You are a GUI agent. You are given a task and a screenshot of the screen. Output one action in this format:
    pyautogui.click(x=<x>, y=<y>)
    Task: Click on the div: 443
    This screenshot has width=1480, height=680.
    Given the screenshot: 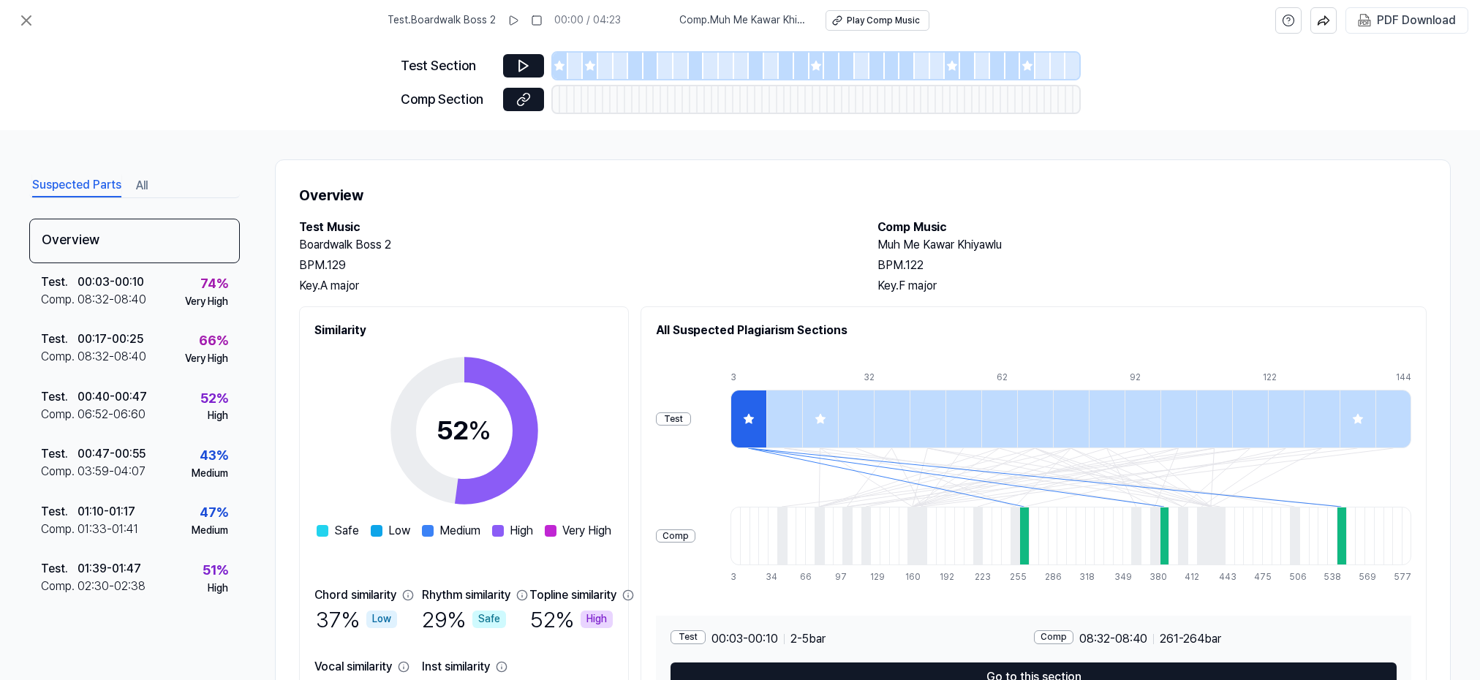 What is the action you would take?
    pyautogui.click(x=1223, y=577)
    